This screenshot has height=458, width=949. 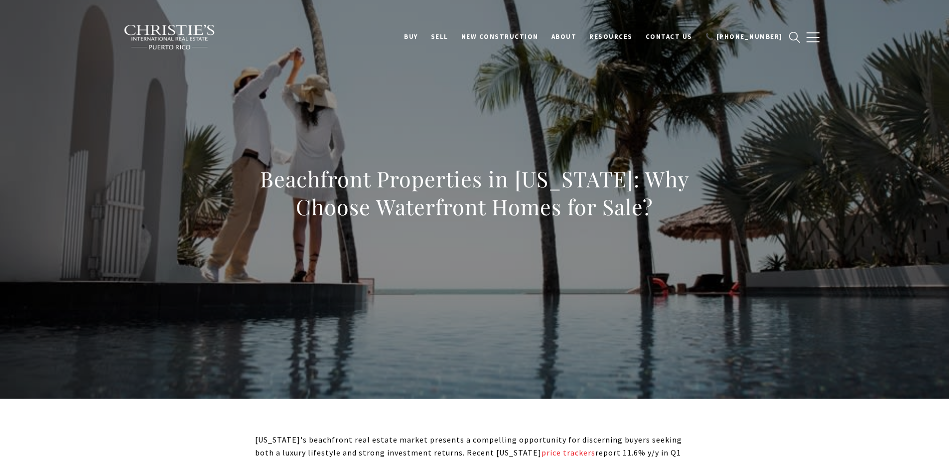 What do you see at coordinates (170, 37) in the screenshot?
I see `img: Christie's International Real Estate black text logo` at bounding box center [170, 37].